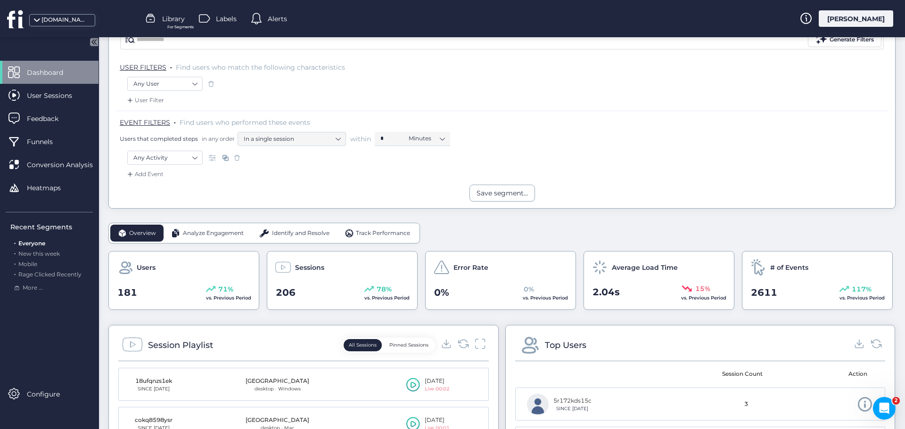 This screenshot has width=905, height=429. I want to click on span: 71%, so click(226, 289).